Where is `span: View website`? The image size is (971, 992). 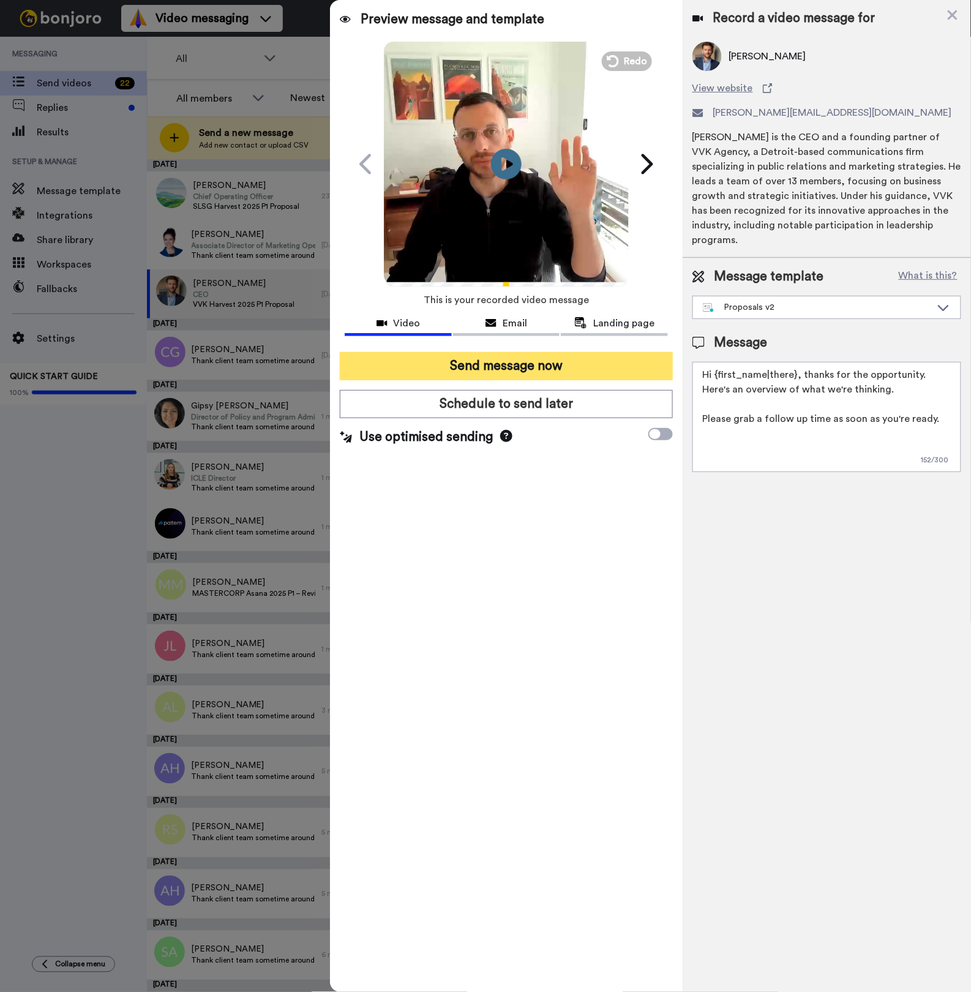 span: View website is located at coordinates (723, 88).